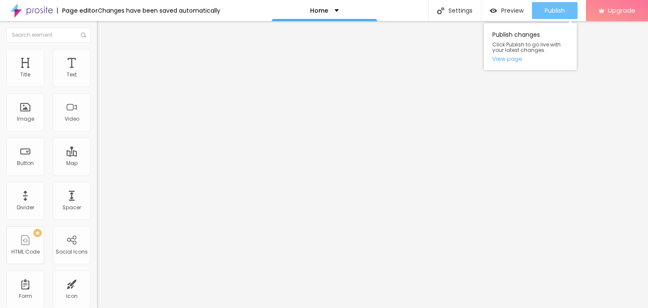  Describe the element at coordinates (512, 11) in the screenshot. I see `span: Preview` at that location.